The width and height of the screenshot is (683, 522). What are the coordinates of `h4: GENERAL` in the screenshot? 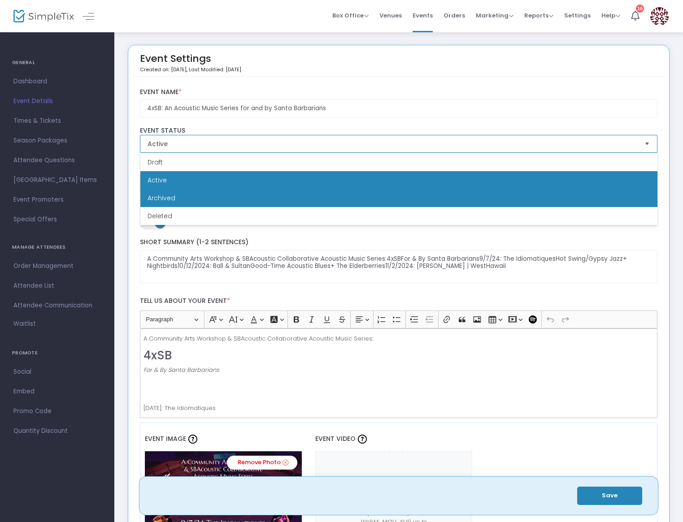 It's located at (57, 63).